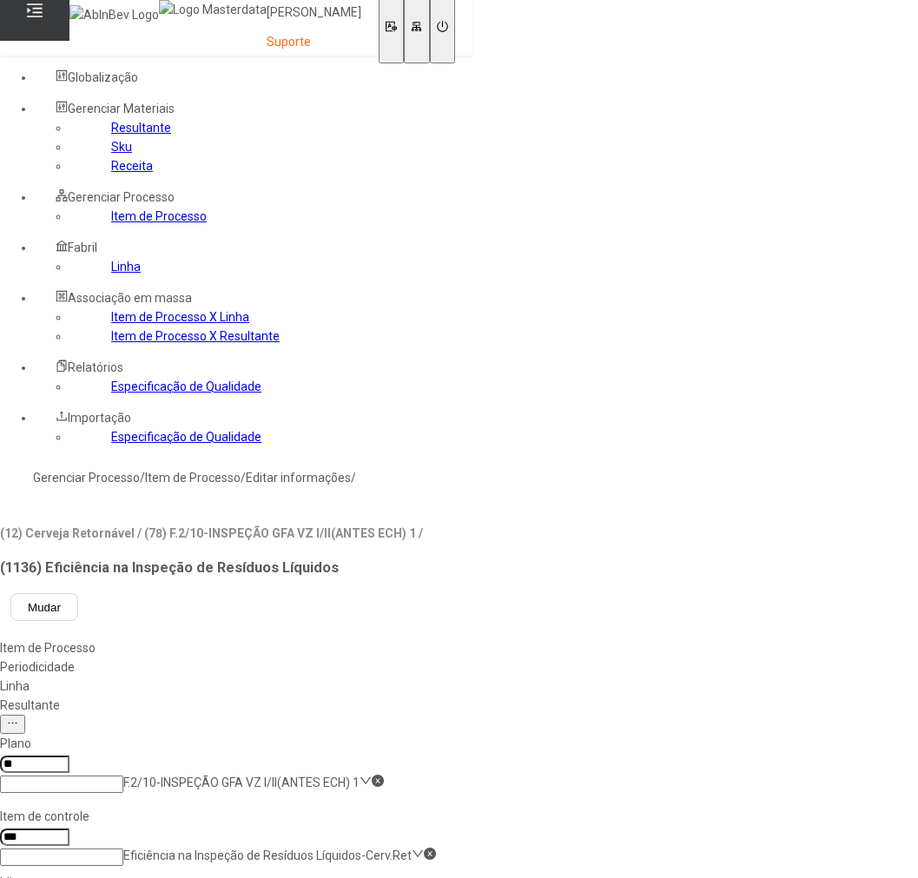  I want to click on span: Fabril, so click(82, 247).